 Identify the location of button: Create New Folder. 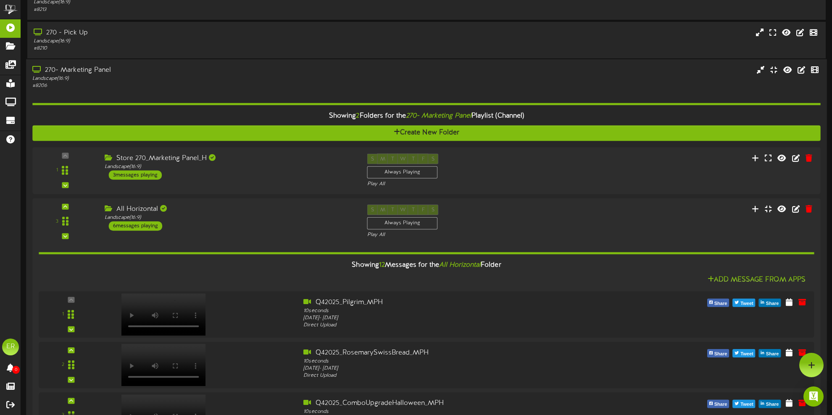
(427, 133).